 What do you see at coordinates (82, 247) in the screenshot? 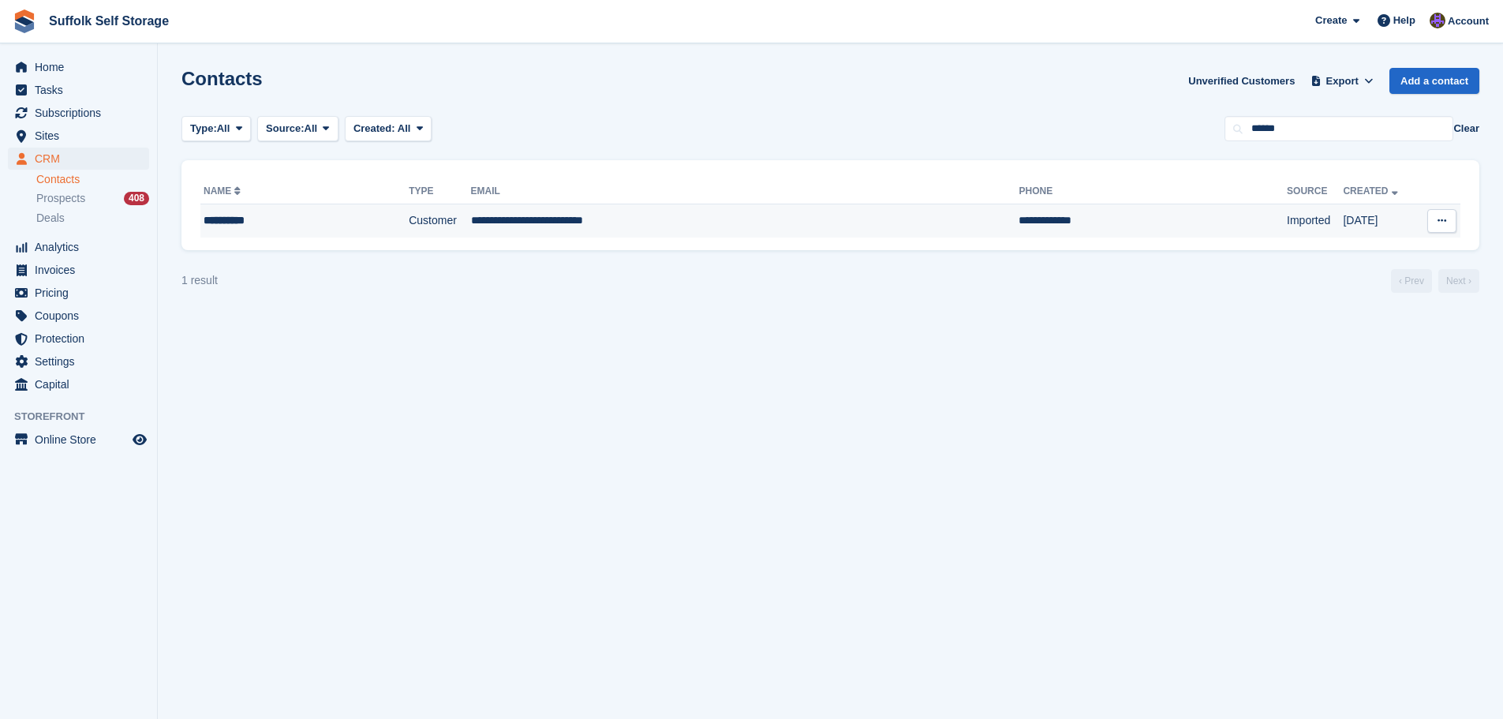
I see `span: Analytics` at bounding box center [82, 247].